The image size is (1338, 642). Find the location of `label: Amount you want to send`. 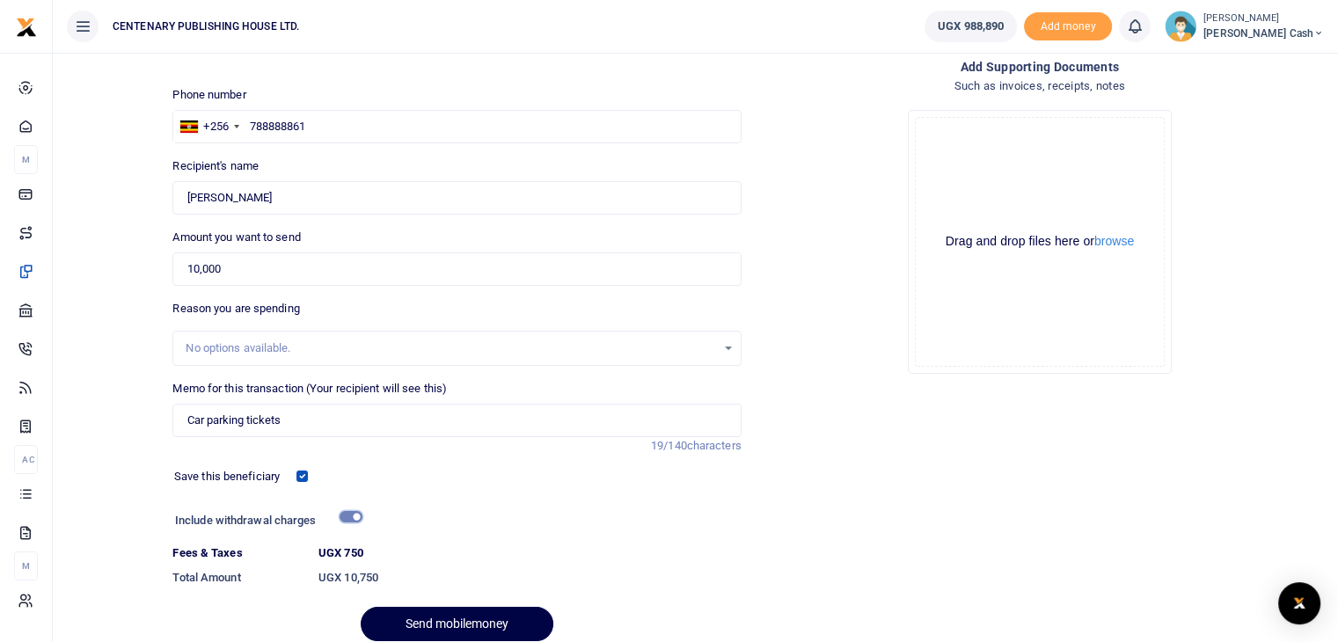

label: Amount you want to send is located at coordinates (236, 238).